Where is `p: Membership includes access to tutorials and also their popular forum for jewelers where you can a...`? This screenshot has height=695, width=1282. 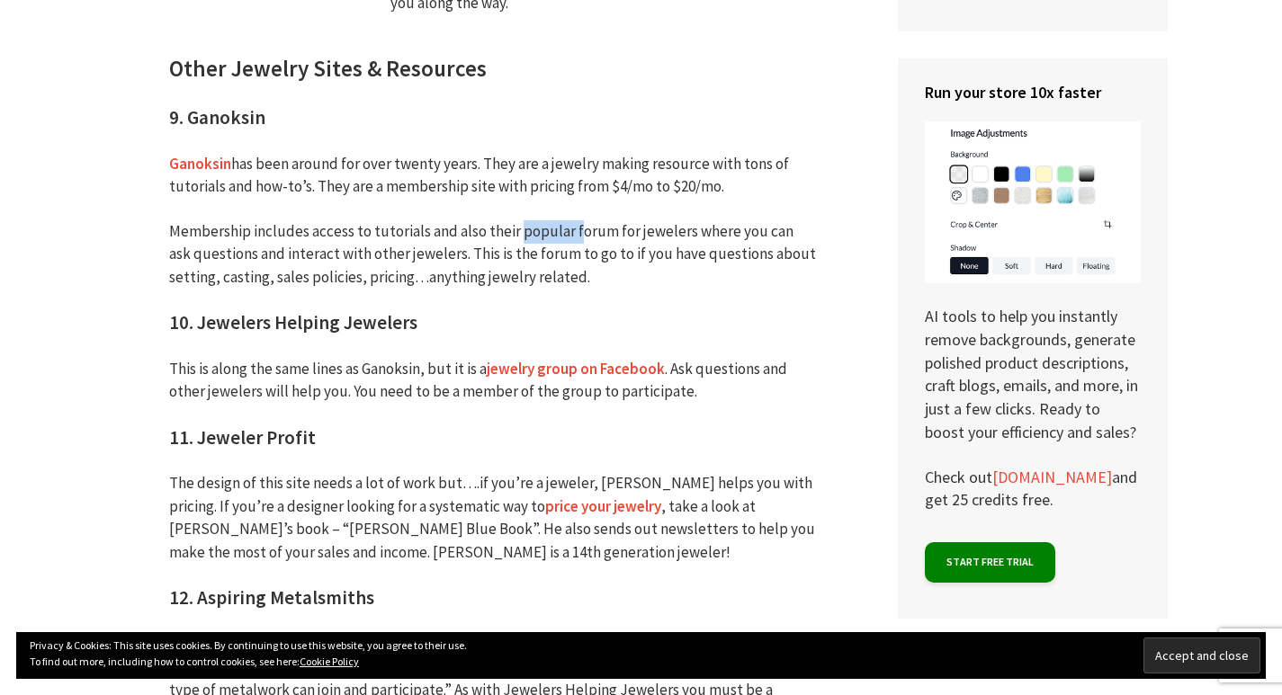 p: Membership includes access to tutorials and also their popular forum for jewelers where you can a... is located at coordinates (493, 255).